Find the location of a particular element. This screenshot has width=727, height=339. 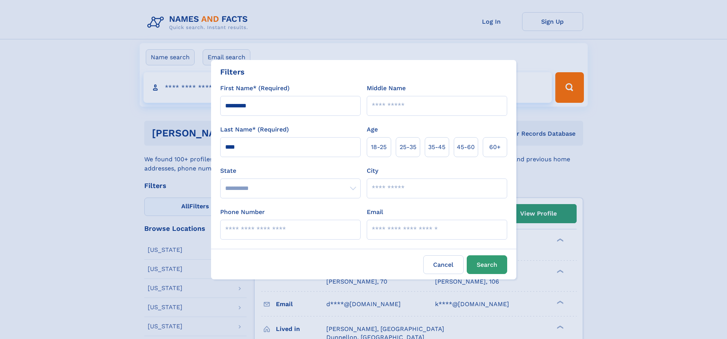

label: Cancel is located at coordinates (444, 264).